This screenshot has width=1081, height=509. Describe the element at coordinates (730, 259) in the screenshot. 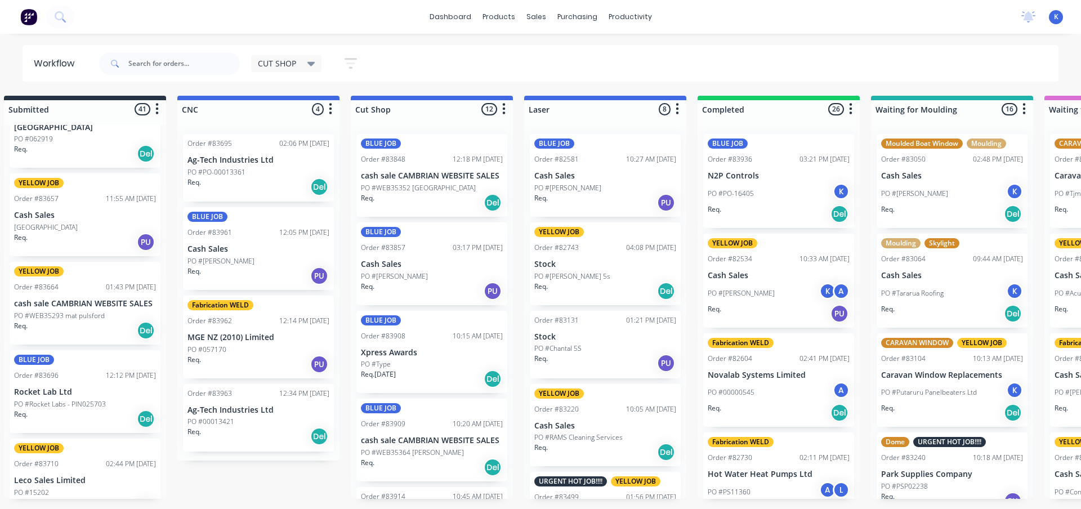

I see `div: Order #82534` at that location.